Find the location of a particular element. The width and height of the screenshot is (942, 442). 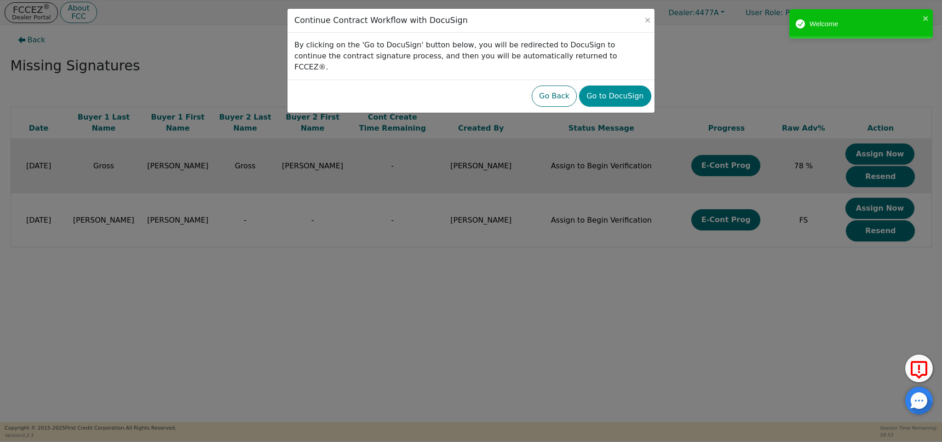

h3: Continue Contract Workflow with DocuSign is located at coordinates (381, 20).